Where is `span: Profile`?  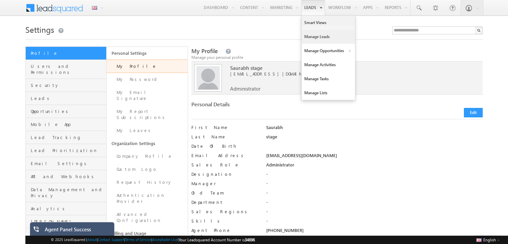
span: Profile is located at coordinates (67, 53).